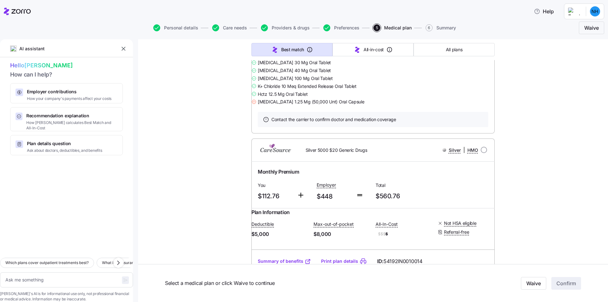 The image size is (608, 302). Describe the element at coordinates (473, 150) in the screenshot. I see `span: HMO` at that location.